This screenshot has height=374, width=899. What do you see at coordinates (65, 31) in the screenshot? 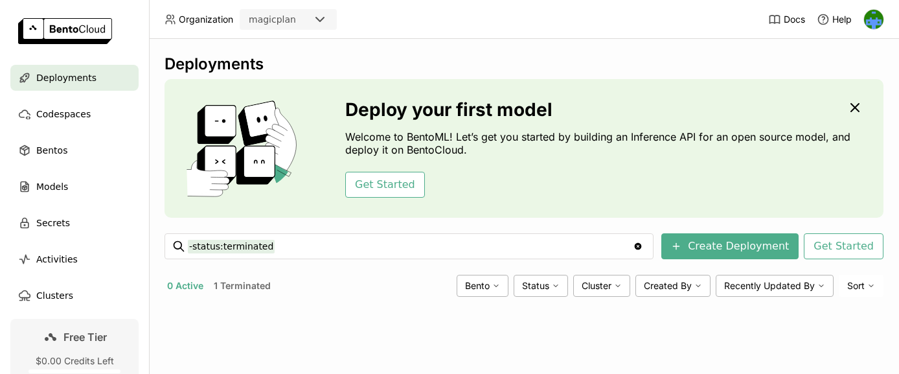
I see `img: logo` at bounding box center [65, 31].